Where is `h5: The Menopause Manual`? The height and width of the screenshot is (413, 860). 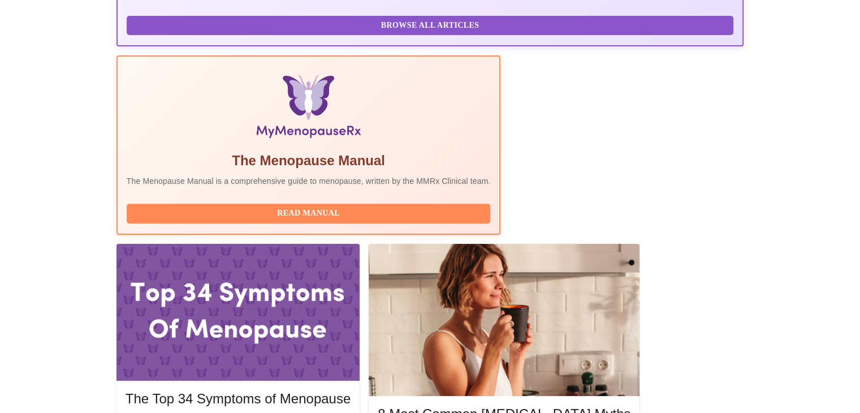
h5: The Menopause Manual is located at coordinates (309, 160).